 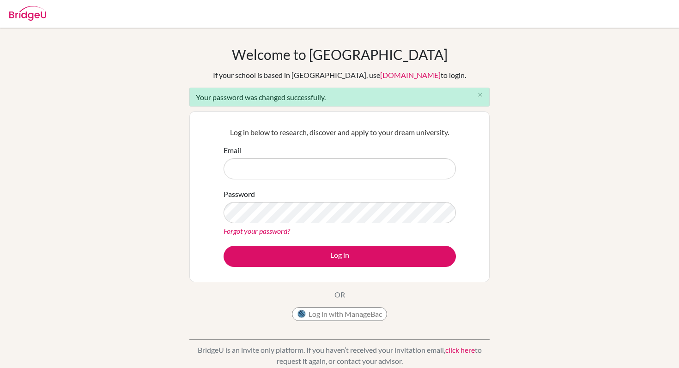 I want to click on label: Email, so click(x=232, y=150).